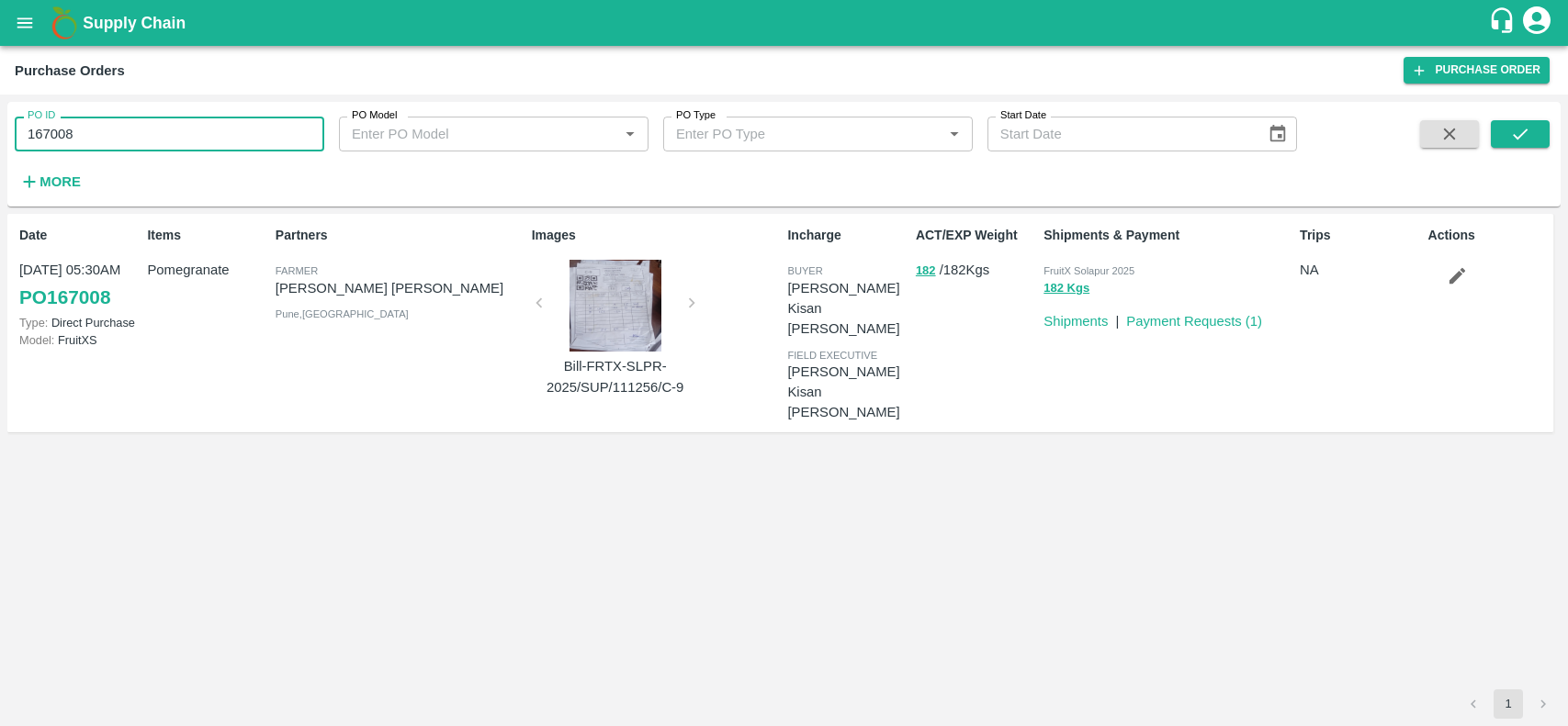  Describe the element at coordinates (1120, 134) in the screenshot. I see `input: Start Date` at that location.